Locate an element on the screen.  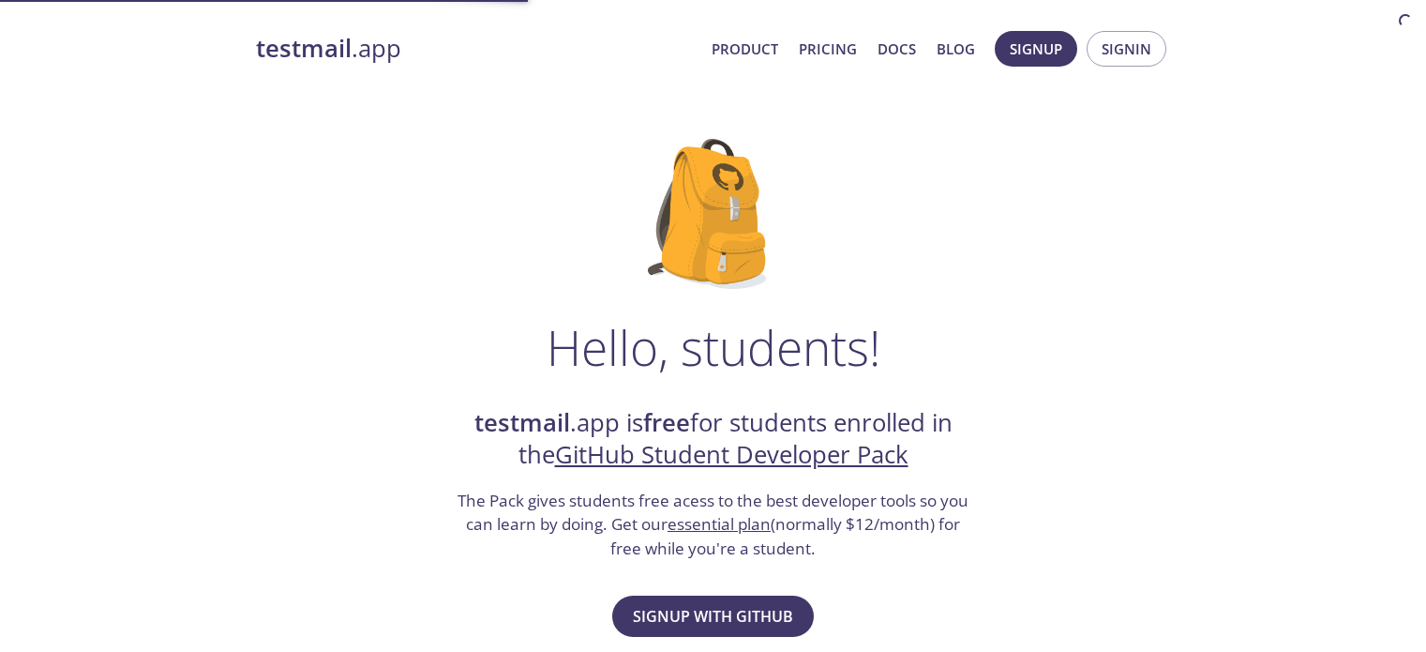
a: GitHub Student Developer Pack is located at coordinates (731, 454).